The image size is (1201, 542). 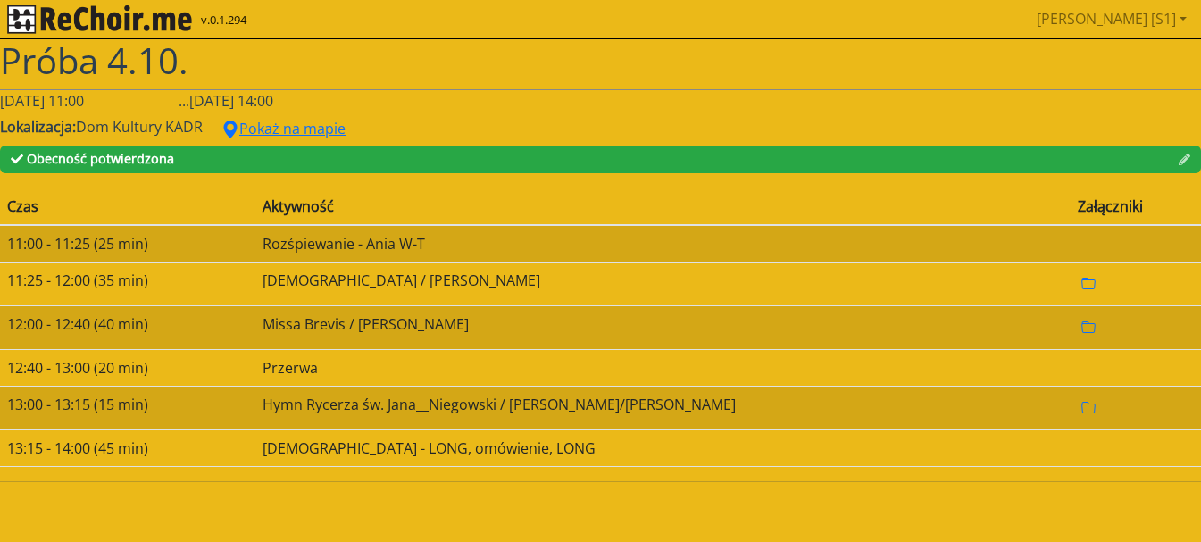 What do you see at coordinates (100, 158) in the screenshot?
I see `span: Obecność potwierdzona` at bounding box center [100, 158].